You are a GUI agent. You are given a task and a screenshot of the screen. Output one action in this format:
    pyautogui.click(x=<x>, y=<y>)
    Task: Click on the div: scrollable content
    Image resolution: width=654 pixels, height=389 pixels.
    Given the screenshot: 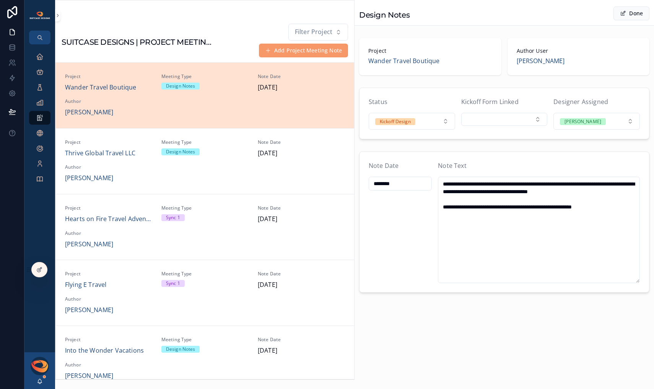 What is the action you would take?
    pyautogui.click(x=40, y=120)
    